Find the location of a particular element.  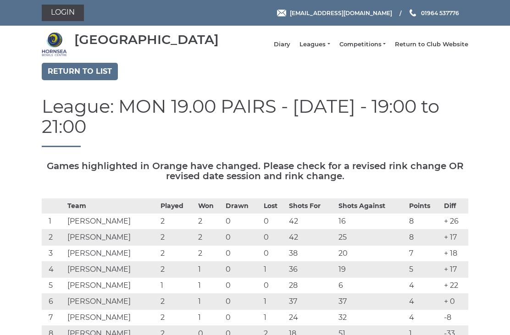

th: Lost is located at coordinates (274, 206).